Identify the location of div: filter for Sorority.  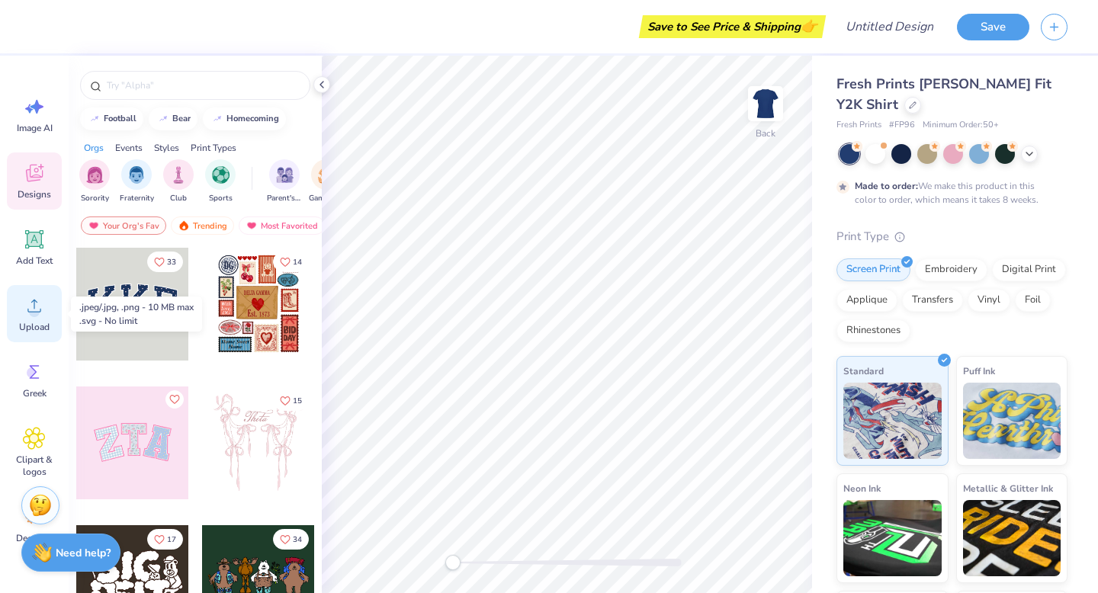
(95, 182).